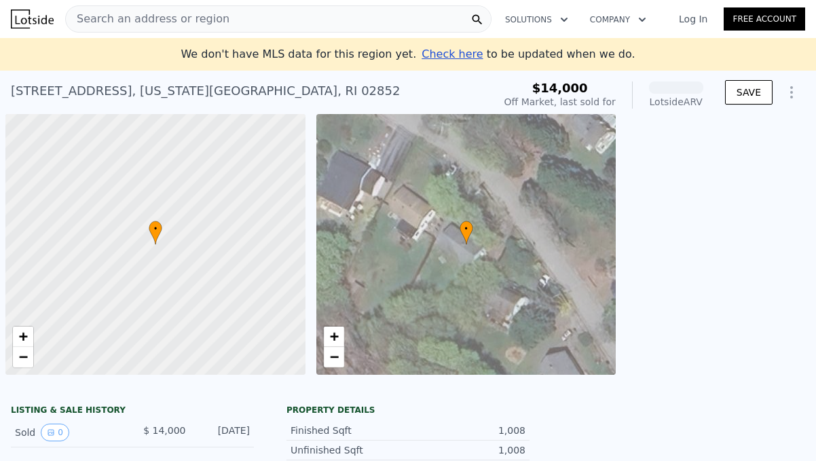 Image resolution: width=816 pixels, height=461 pixels. What do you see at coordinates (618, 20) in the screenshot?
I see `button: Company` at bounding box center [618, 20].